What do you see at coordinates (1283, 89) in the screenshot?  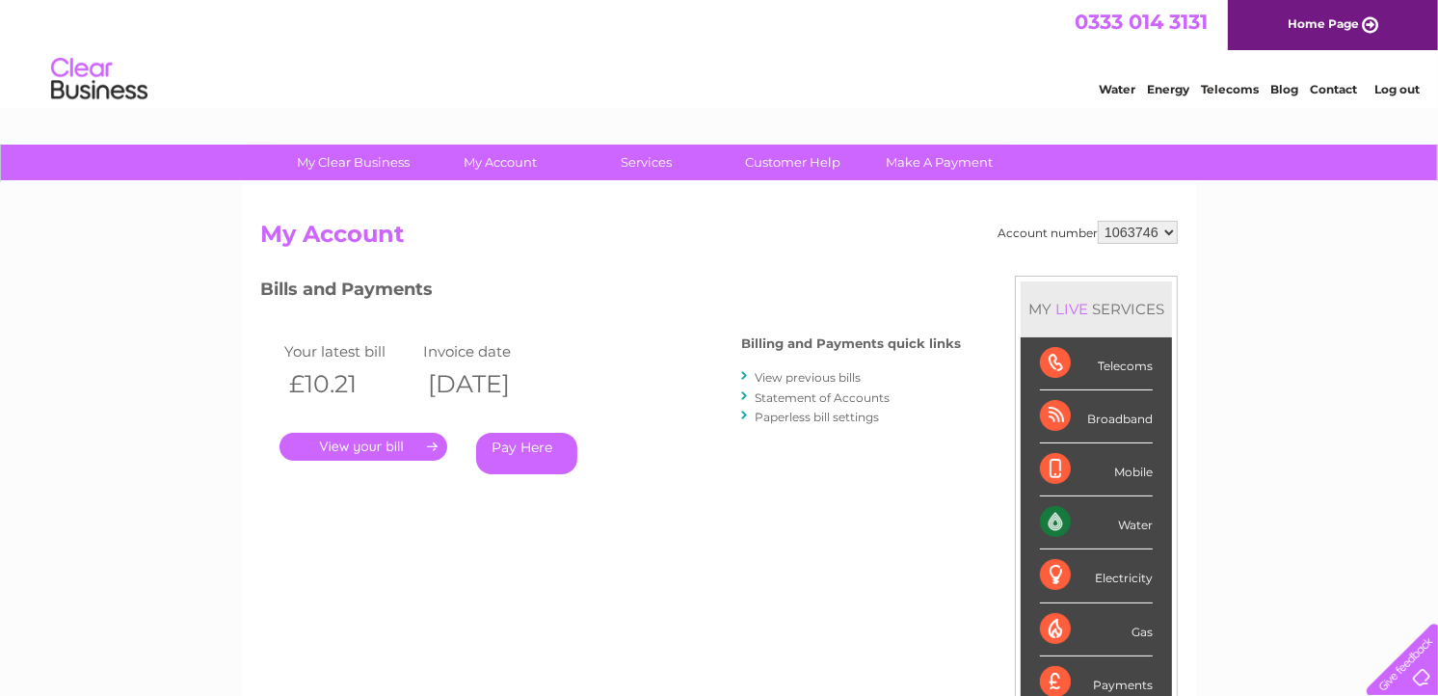 I see `a: Blog` at bounding box center [1283, 89].